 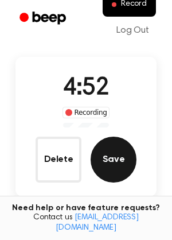 I want to click on span: Contact us, so click(x=86, y=223).